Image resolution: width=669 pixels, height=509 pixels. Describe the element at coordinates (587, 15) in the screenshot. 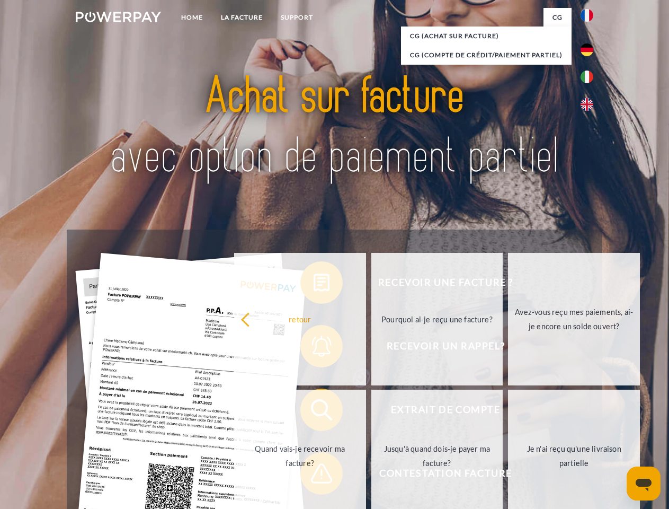

I see `img: fr` at that location.